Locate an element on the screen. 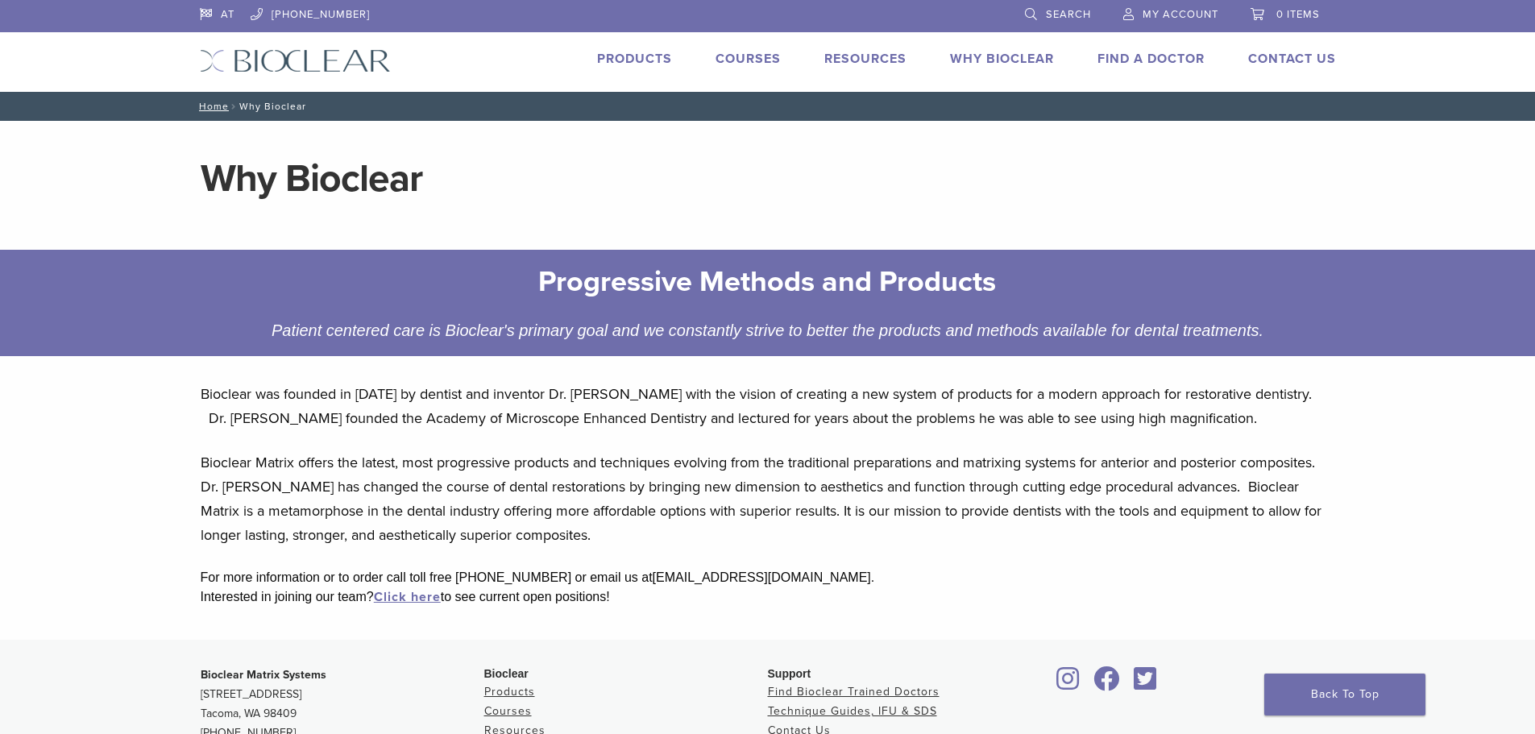 This screenshot has height=734, width=1535. div: Interested in joining our team? to see current open positions! is located at coordinates (768, 597).